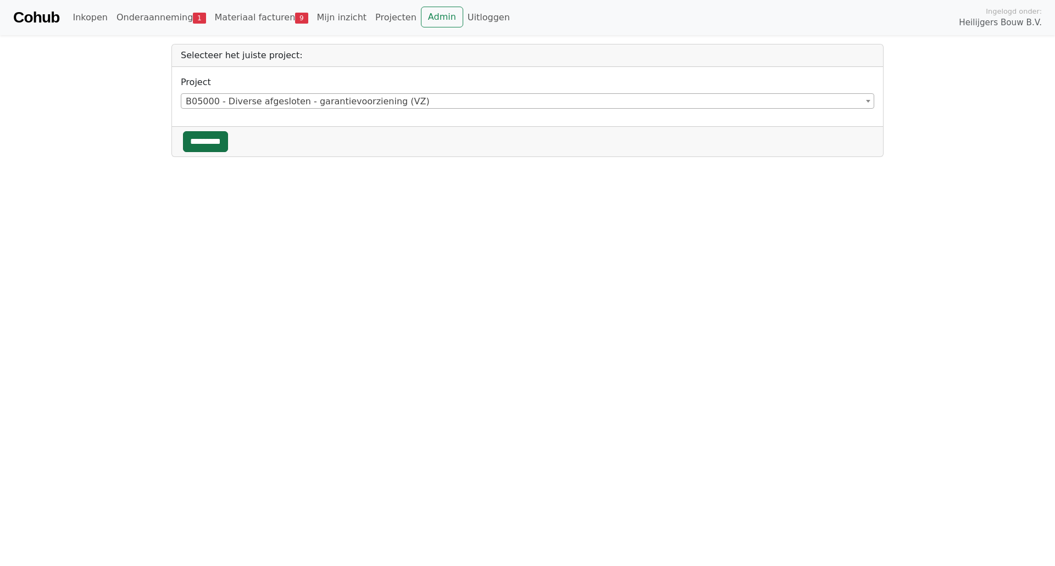 The image size is (1055, 566). What do you see at coordinates (1000, 23) in the screenshot?
I see `span: Heilijgers Bouw B.V.` at bounding box center [1000, 23].